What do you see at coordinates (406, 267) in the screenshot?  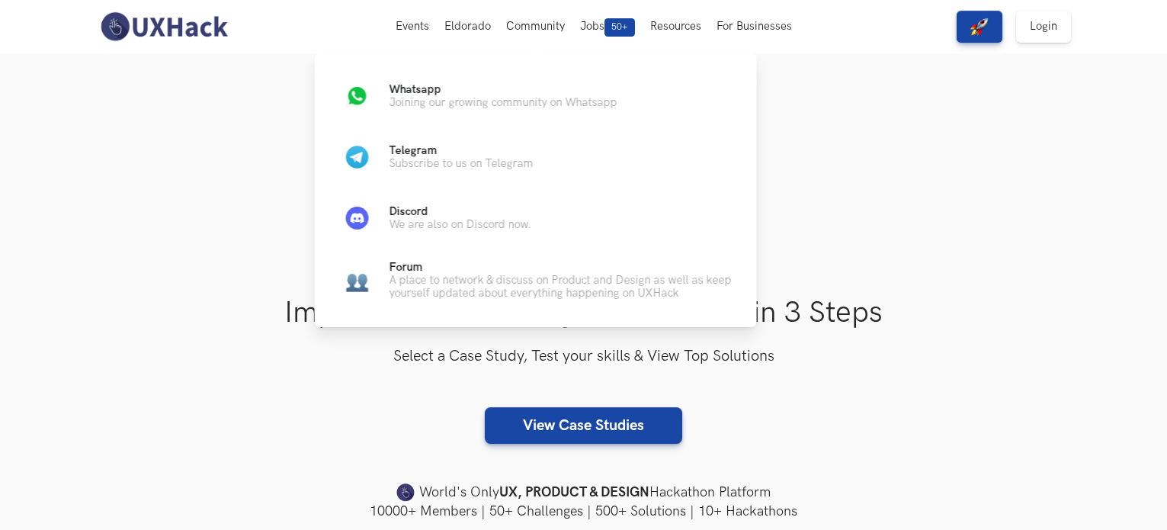 I see `span: Forum` at bounding box center [406, 267].